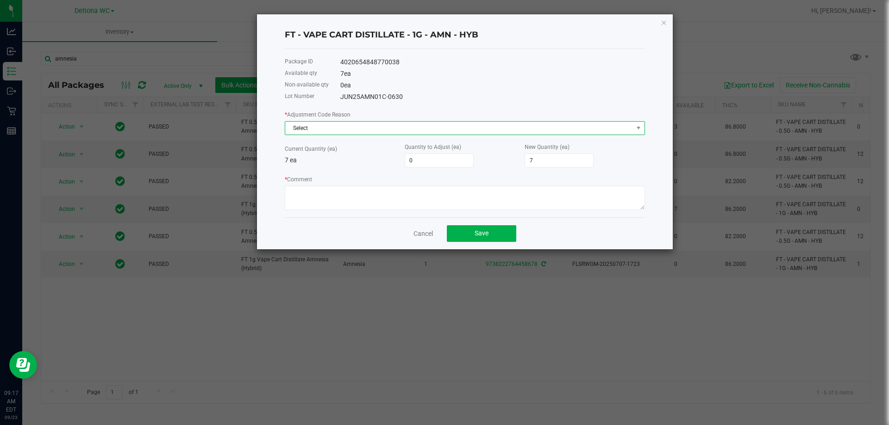  Describe the element at coordinates (344, 160) in the screenshot. I see `p: 7 ea` at that location.